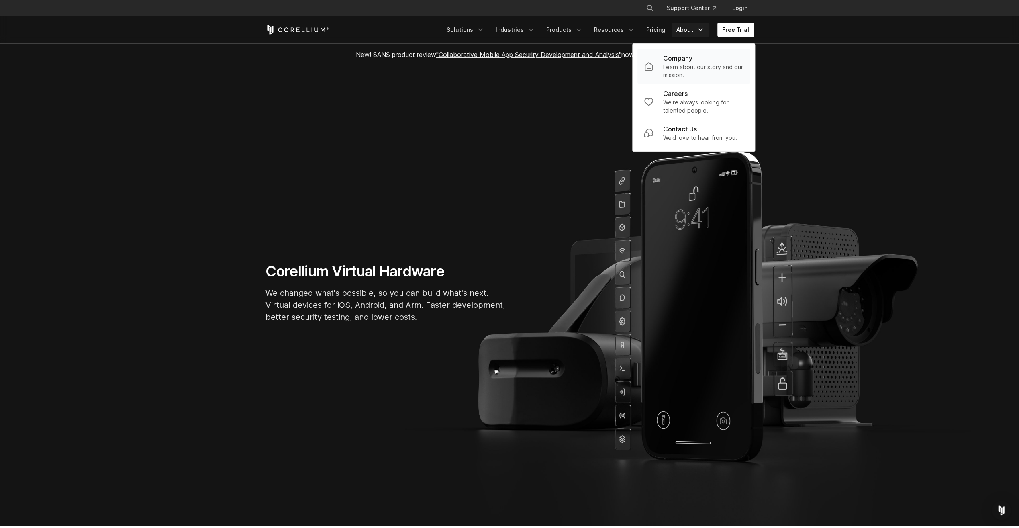 Image resolution: width=1019 pixels, height=528 pixels. What do you see at coordinates (700, 138) in the screenshot?
I see `p: We’d love to hear from you.` at bounding box center [700, 138].